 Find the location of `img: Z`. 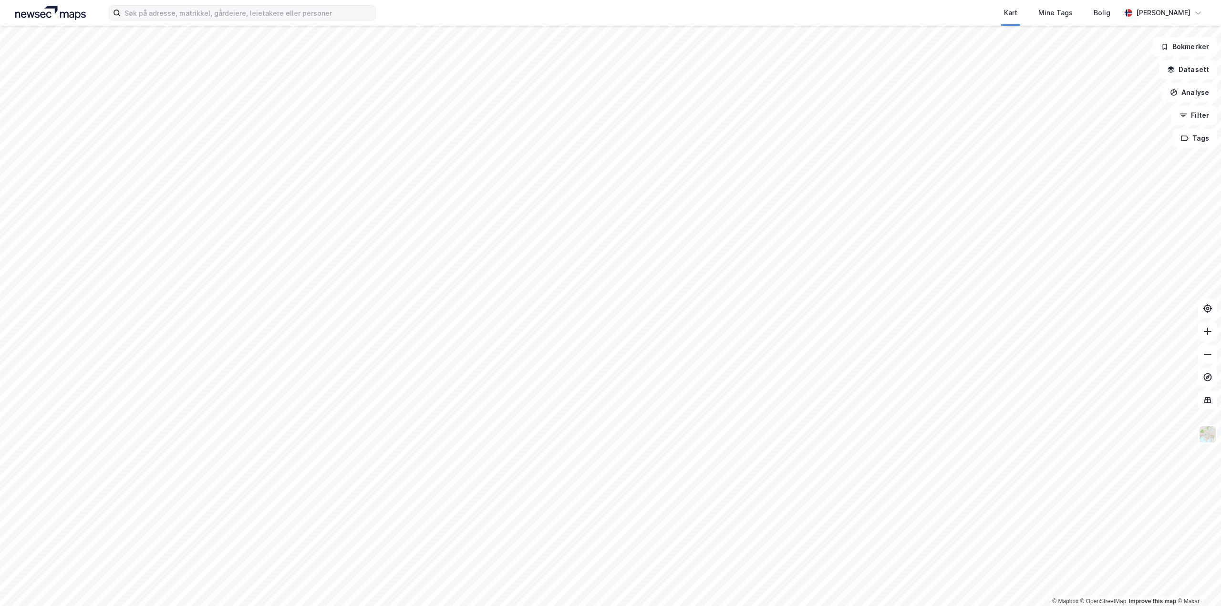

img: Z is located at coordinates (1207, 434).